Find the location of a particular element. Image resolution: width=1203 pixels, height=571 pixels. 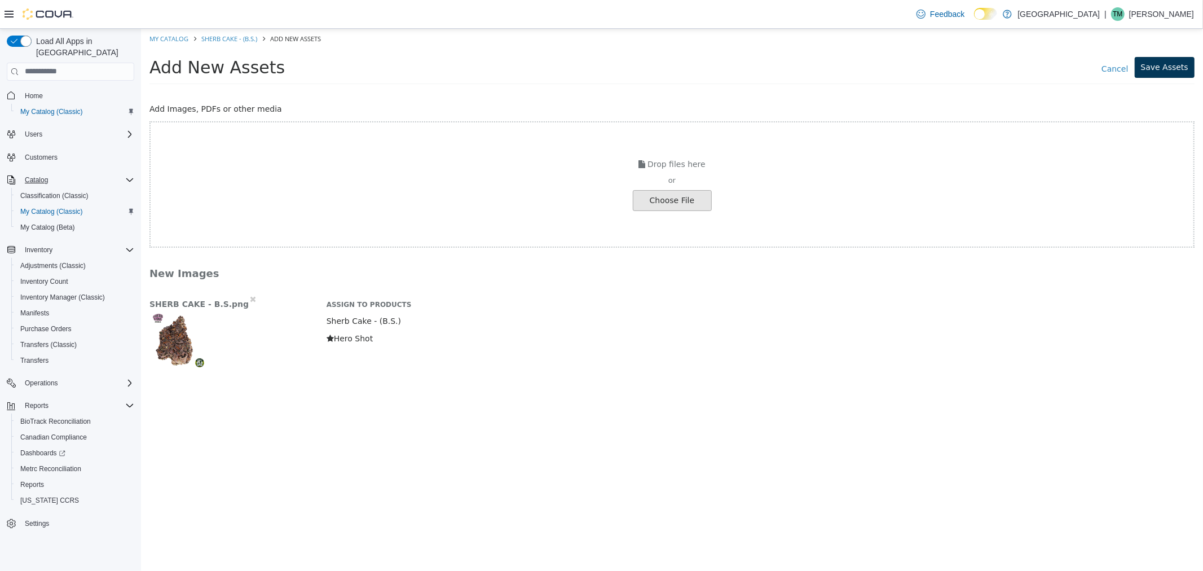

input: Dark Mode is located at coordinates (986, 14).